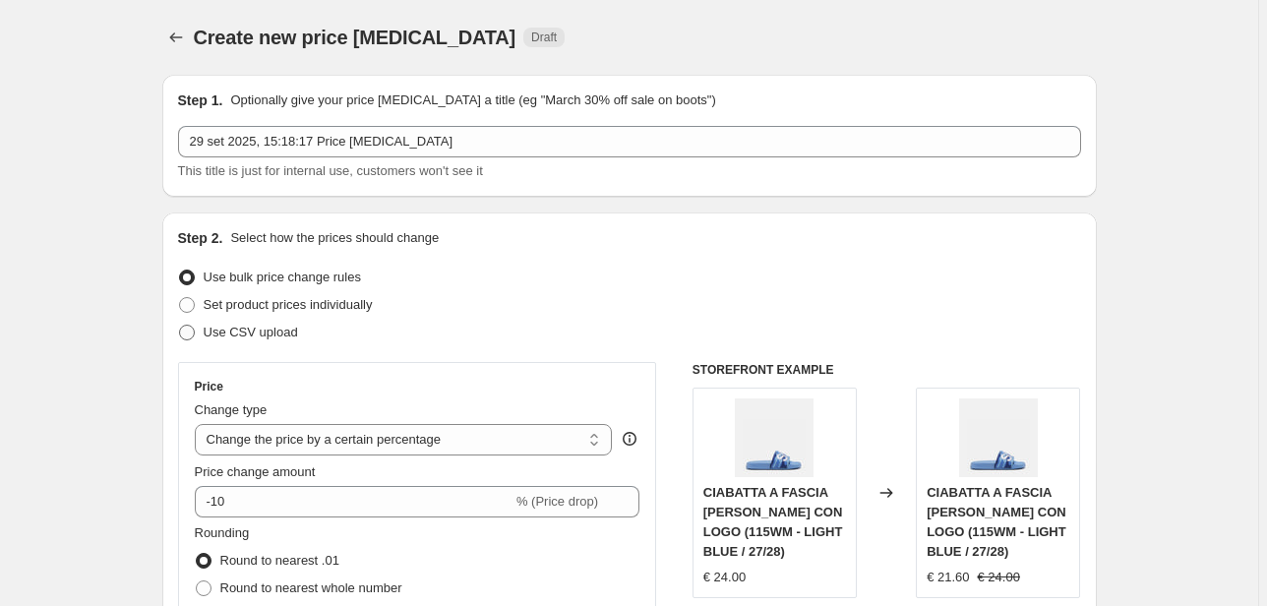 The width and height of the screenshot is (1267, 606). What do you see at coordinates (201, 100) in the screenshot?
I see `h2: Step 1.` at bounding box center [201, 100].